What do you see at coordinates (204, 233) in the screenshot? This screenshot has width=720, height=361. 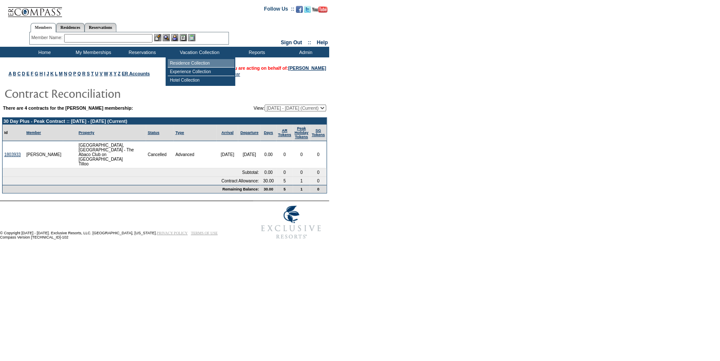 I see `a: TERMS OF USE` at bounding box center [204, 233].